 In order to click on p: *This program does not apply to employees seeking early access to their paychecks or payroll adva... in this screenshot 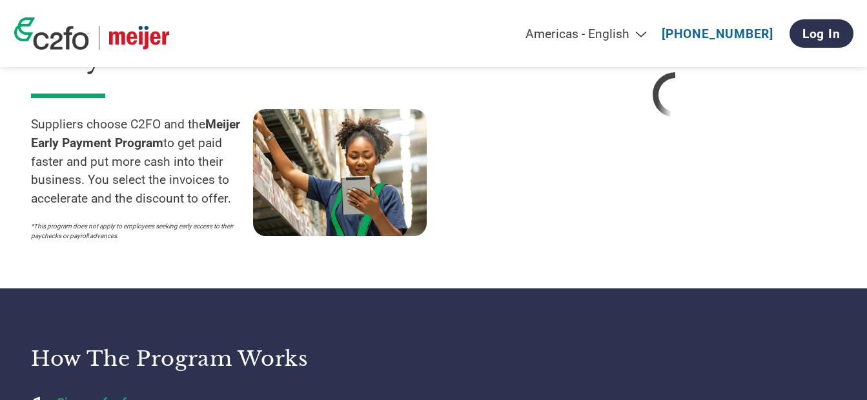, I will do `click(136, 231)`.